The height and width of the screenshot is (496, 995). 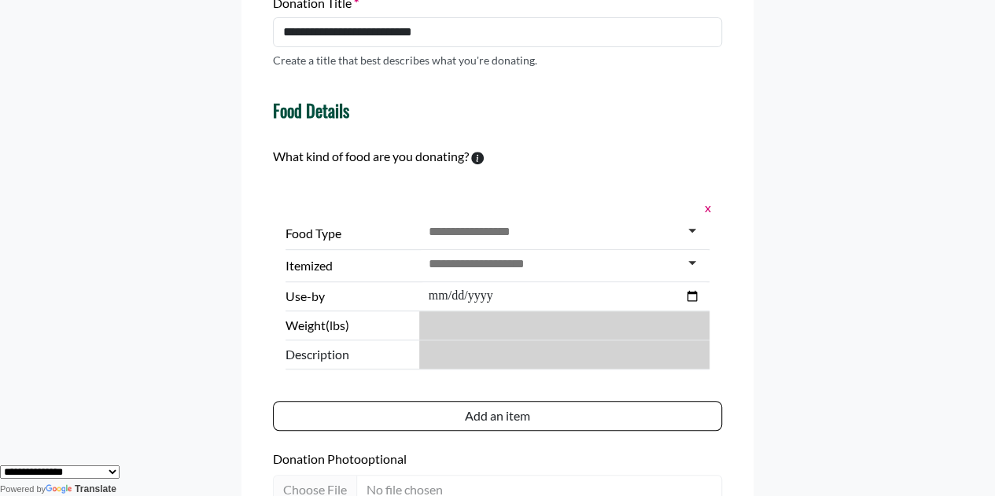 I want to click on a: Translate, so click(x=81, y=489).